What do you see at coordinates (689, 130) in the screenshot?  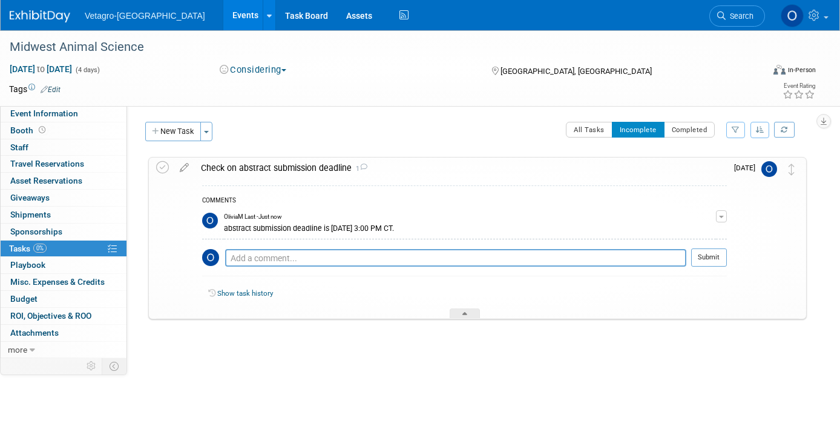 I see `button: Completed` at bounding box center [689, 130].